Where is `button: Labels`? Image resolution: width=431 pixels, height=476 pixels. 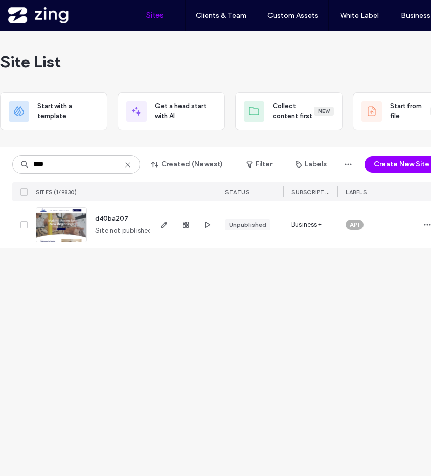 button: Labels is located at coordinates (311, 165).